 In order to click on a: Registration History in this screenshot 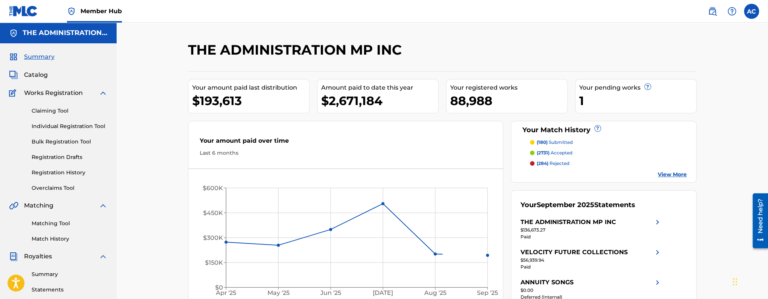, I will do `click(70, 172)`.